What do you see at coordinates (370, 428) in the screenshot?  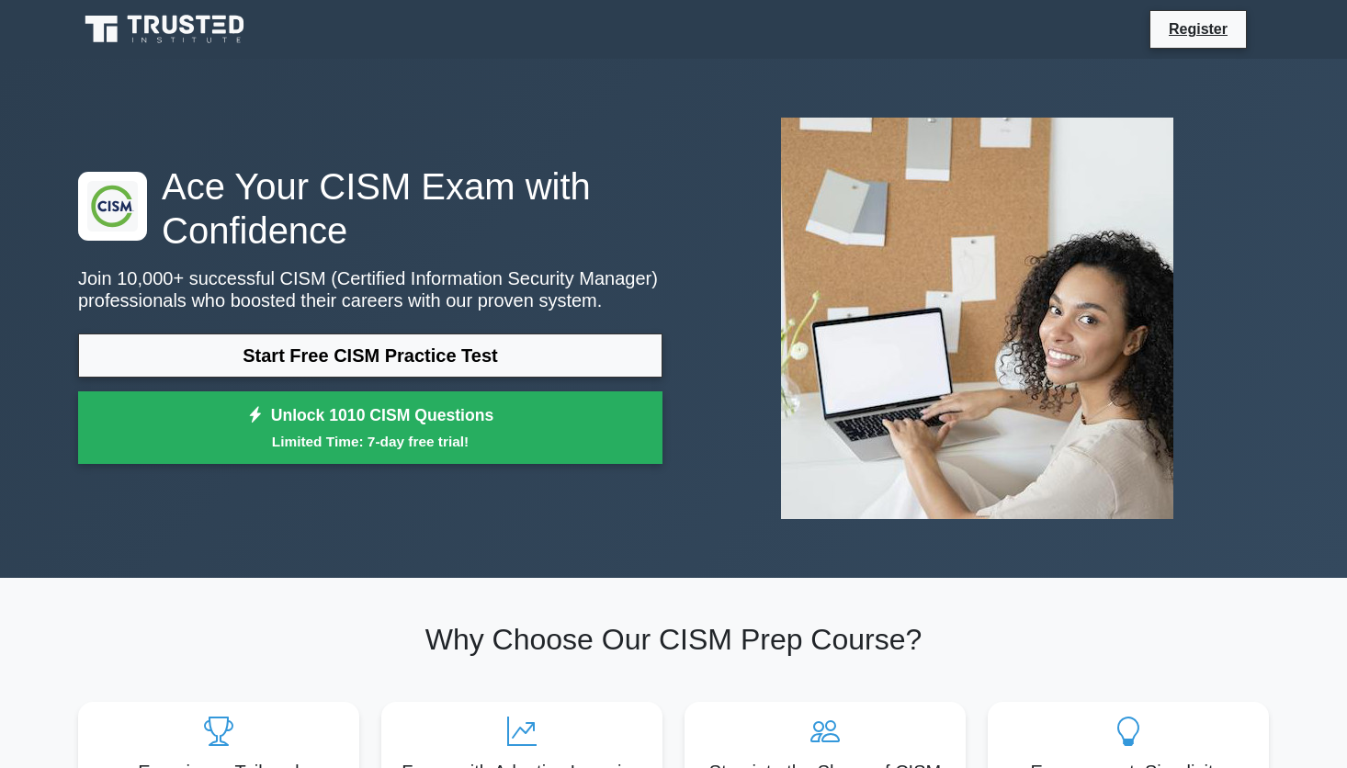 I see `a: Unlock 1010 CISM QuestionsLimited Time: 7-day free trial!` at bounding box center [370, 428].